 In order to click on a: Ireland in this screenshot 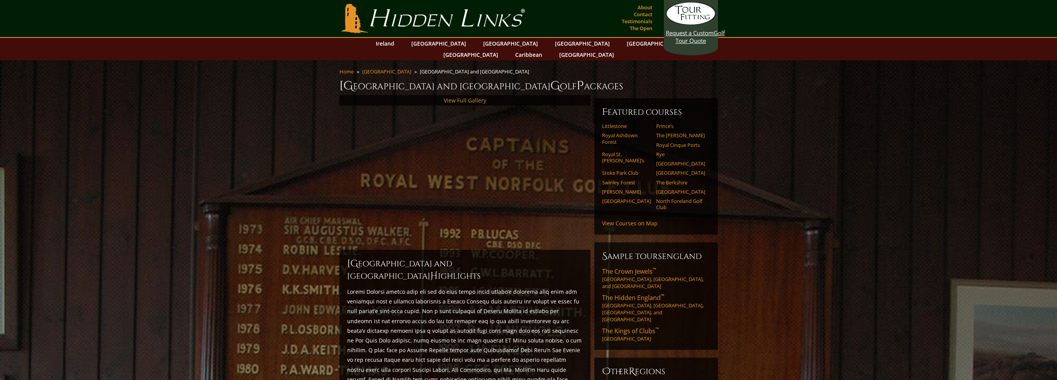, I will do `click(385, 43)`.